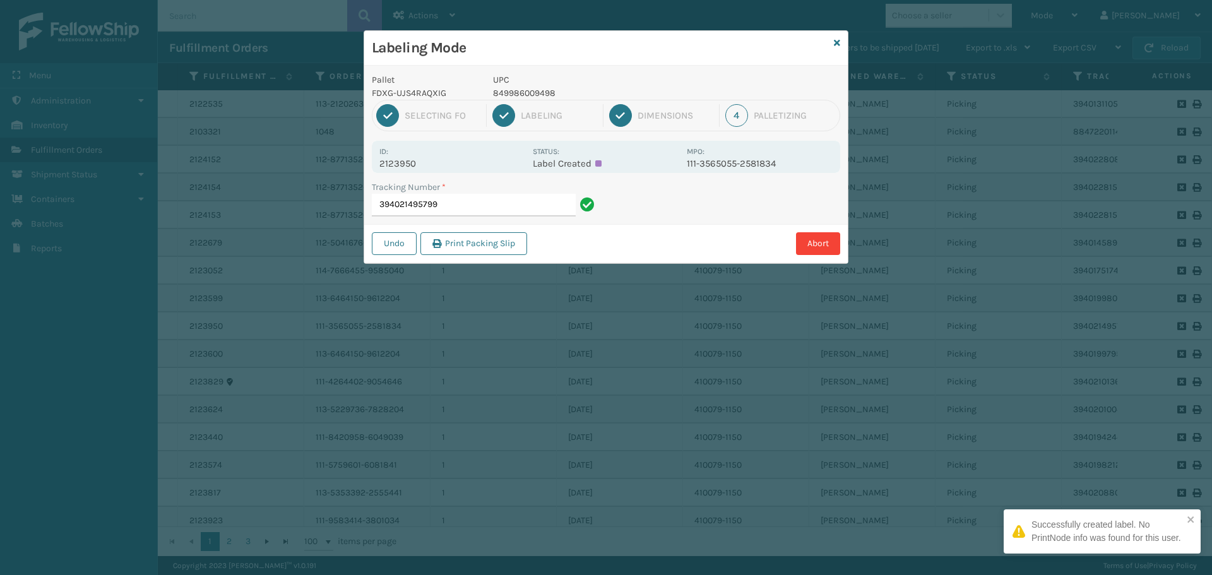  I want to click on div: 3, so click(620, 116).